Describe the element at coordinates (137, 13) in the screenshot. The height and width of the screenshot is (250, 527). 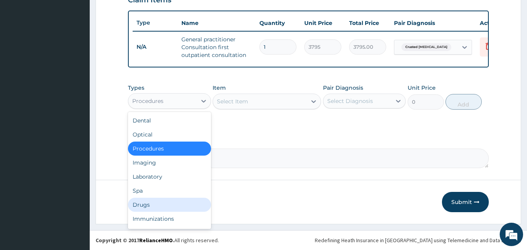
I see `div: Minimize live chat window` at that location.